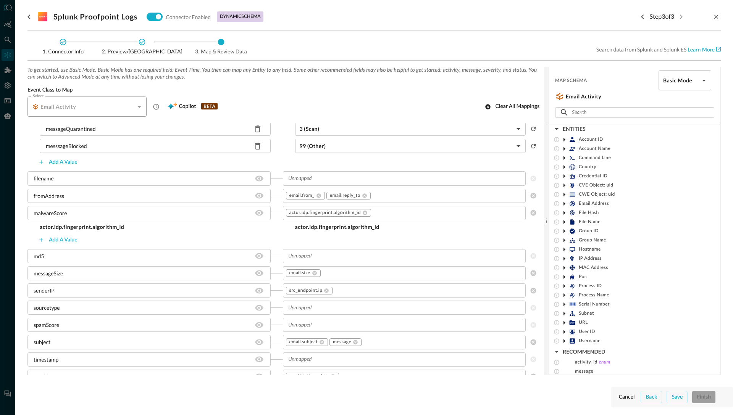  I want to click on p: fromAddress, so click(49, 196).